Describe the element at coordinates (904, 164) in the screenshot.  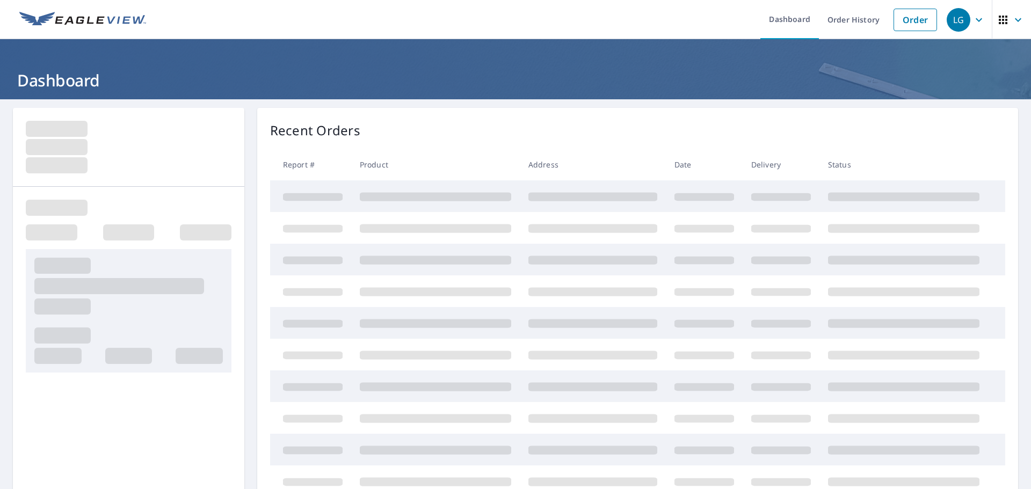
I see `th: Status` at that location.